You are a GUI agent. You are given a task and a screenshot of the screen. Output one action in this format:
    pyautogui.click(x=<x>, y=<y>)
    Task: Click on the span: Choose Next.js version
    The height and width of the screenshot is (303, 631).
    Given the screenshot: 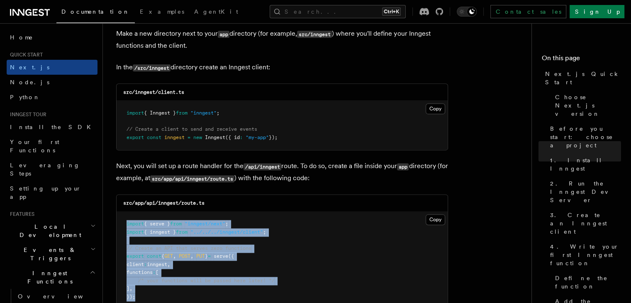 What is the action you would take?
    pyautogui.click(x=588, y=105)
    